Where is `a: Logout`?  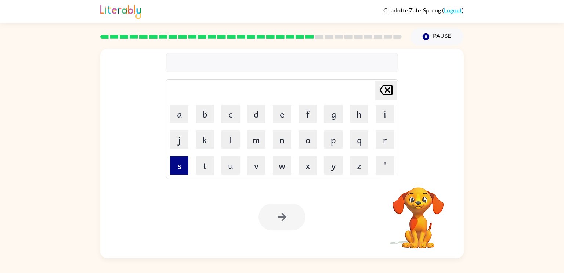 a: Logout is located at coordinates (453, 10).